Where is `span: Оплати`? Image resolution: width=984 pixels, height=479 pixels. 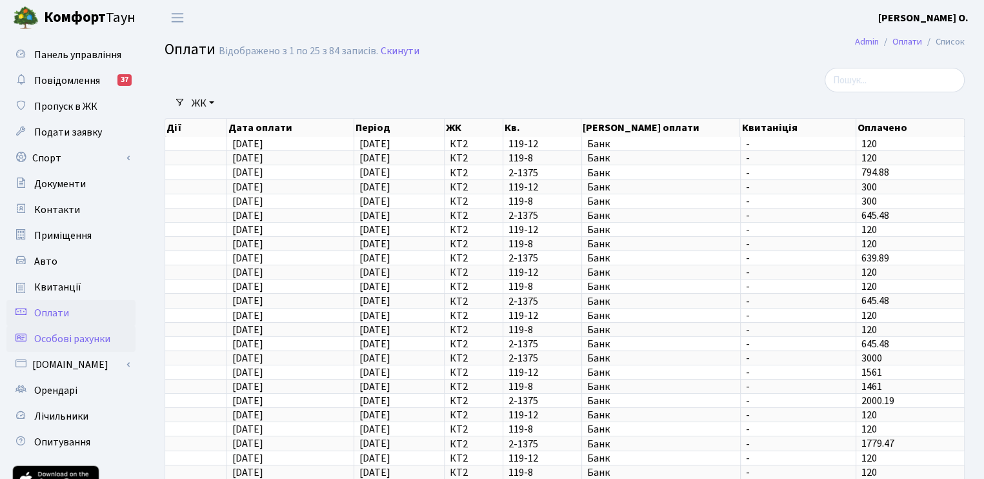 span: Оплати is located at coordinates (190, 49).